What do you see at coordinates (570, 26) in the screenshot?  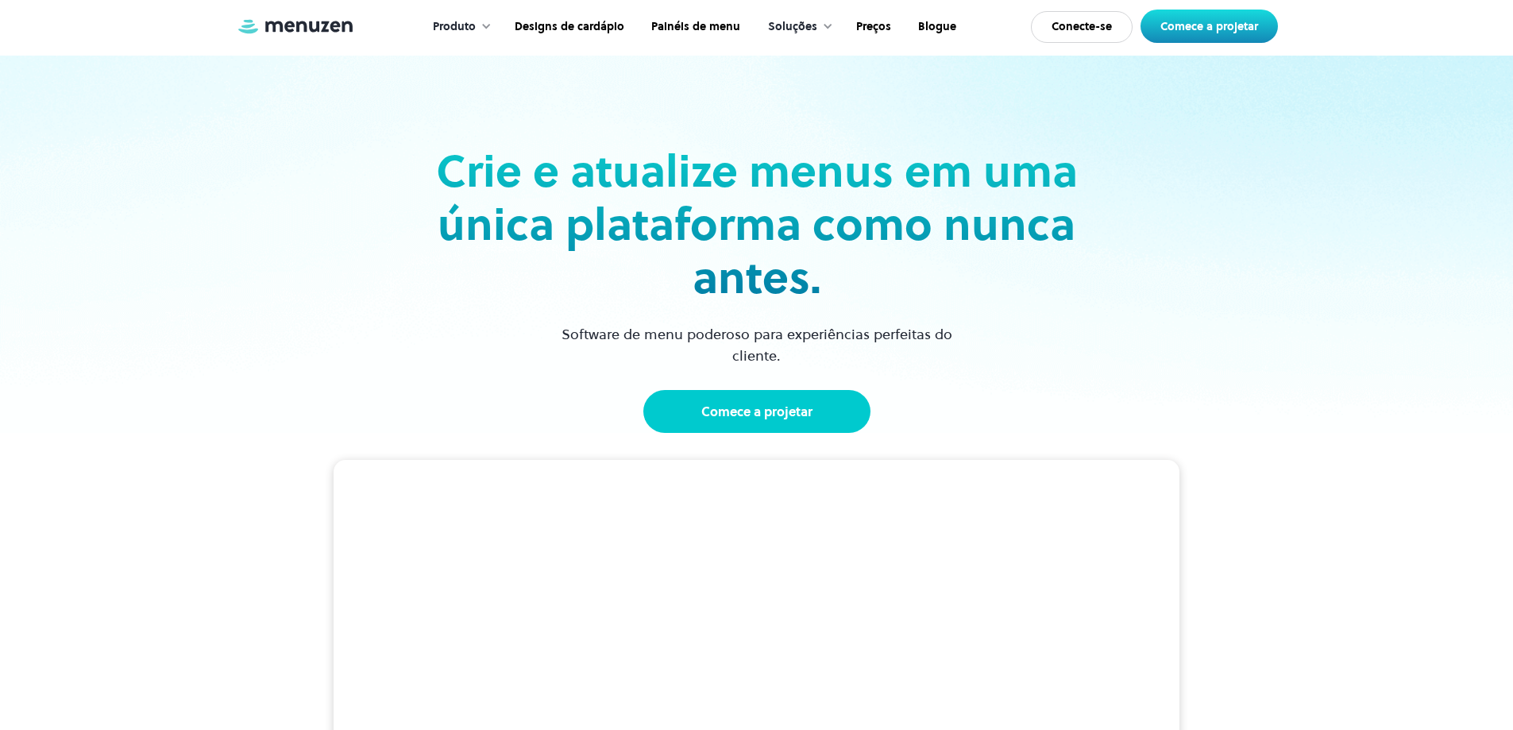 I see `font: Designs de cardápio` at bounding box center [570, 26].